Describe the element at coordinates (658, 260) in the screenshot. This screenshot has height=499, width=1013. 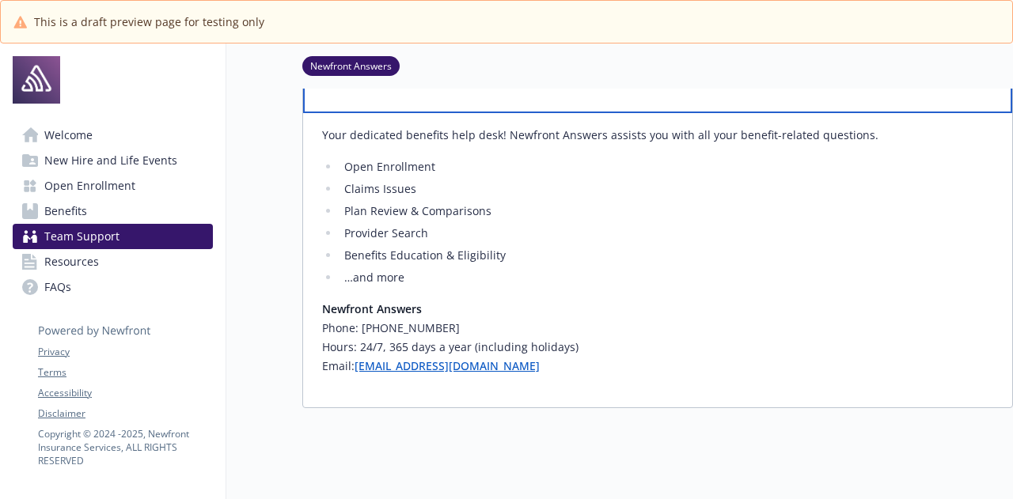
I see `div: Newfront Answers` at that location.